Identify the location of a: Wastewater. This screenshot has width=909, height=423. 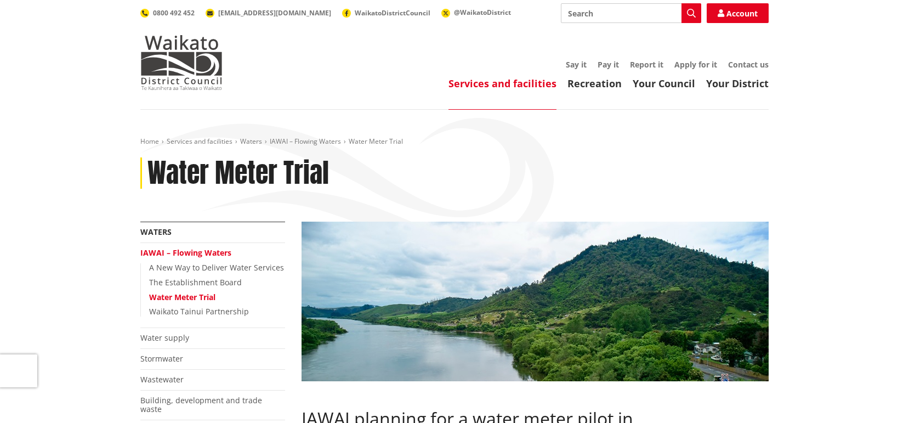
(162, 379).